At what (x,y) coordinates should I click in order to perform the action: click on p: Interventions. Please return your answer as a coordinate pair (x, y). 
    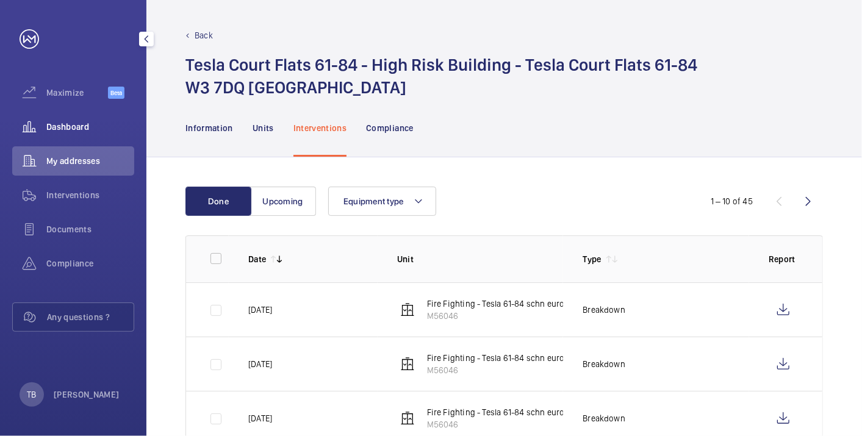
    Looking at the image, I should click on (320, 128).